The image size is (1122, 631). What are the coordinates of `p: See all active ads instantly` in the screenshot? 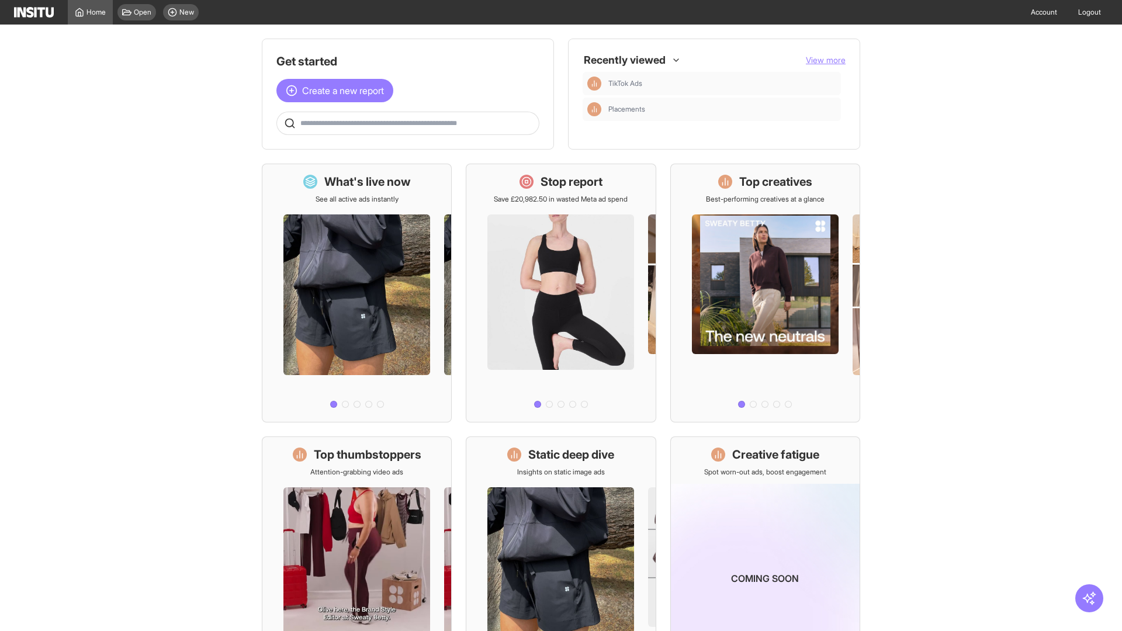 It's located at (357, 199).